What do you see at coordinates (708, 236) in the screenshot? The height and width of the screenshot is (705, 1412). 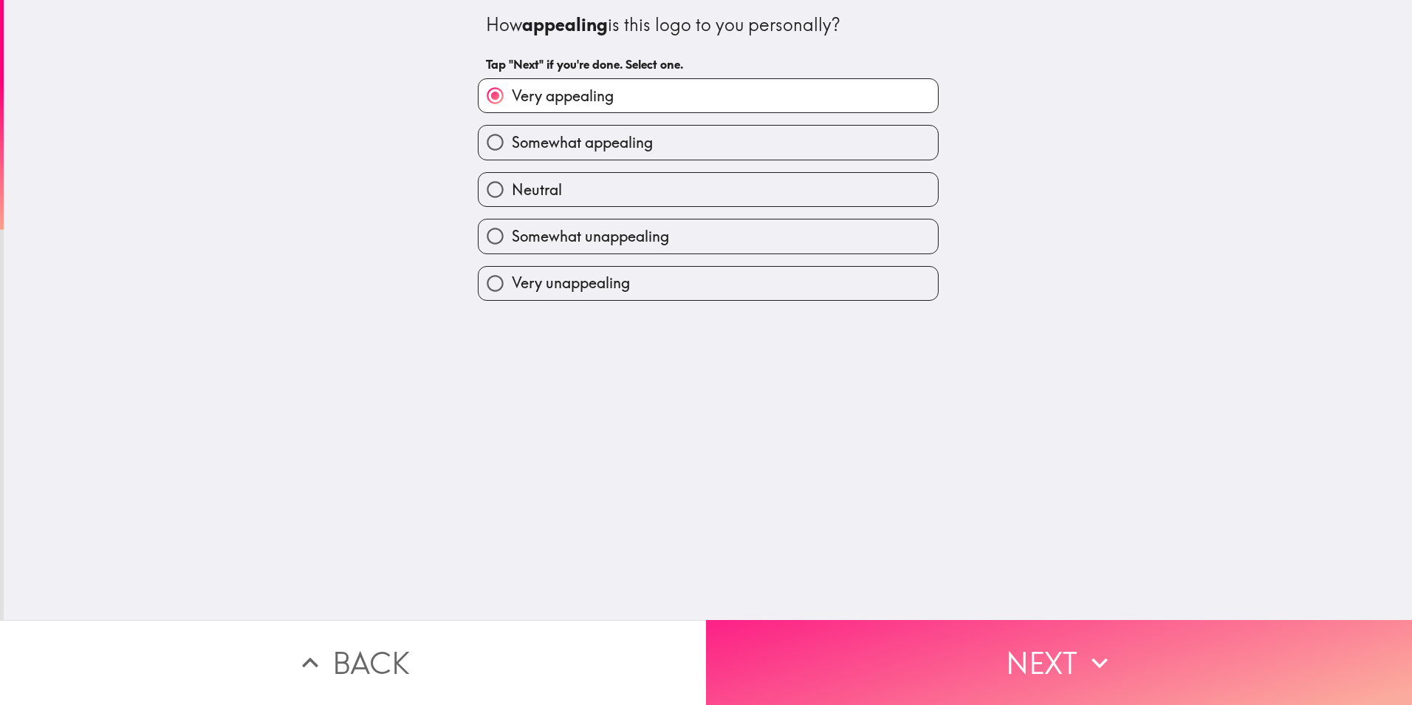 I see `button: Somewhat unappealing` at bounding box center [708, 236].